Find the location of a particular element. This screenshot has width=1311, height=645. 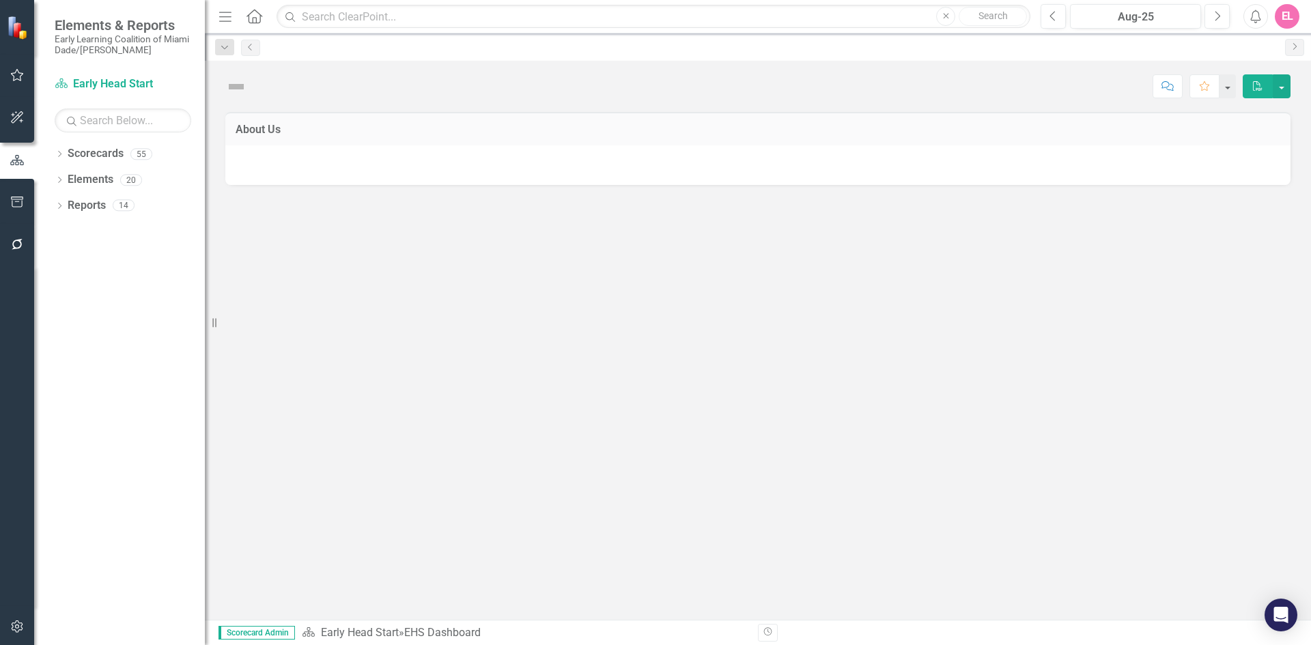

img: Not Defined is located at coordinates (236, 87).